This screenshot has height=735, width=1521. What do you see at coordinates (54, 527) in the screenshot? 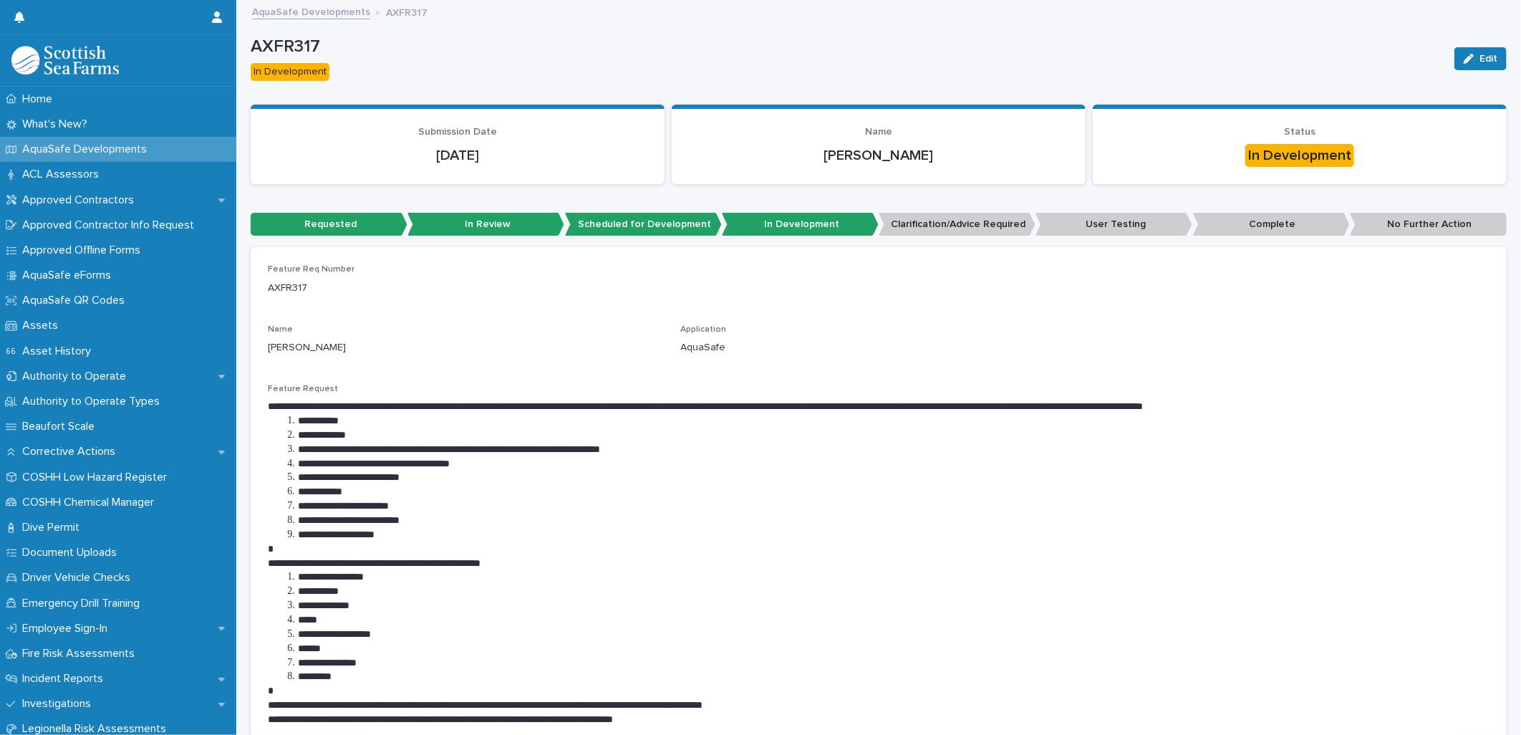
I see `p: Dive Permit` at bounding box center [54, 527].